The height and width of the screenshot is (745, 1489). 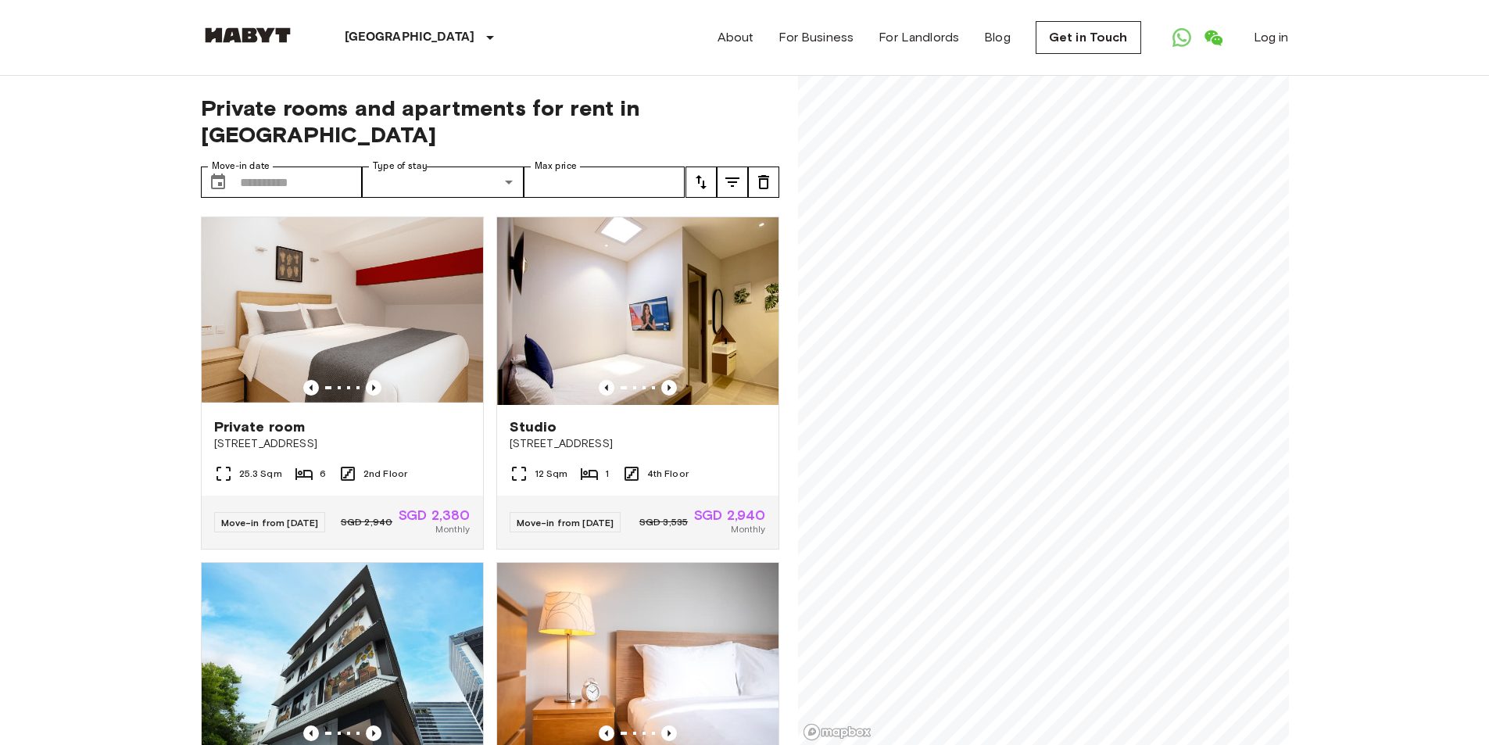 What do you see at coordinates (434, 515) in the screenshot?
I see `span: SGD 2,380` at bounding box center [434, 515].